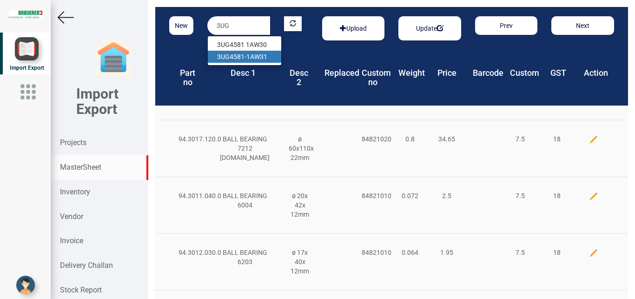 Image resolution: width=635 pixels, height=299 pixels. I want to click on div: 2.5, so click(446, 196).